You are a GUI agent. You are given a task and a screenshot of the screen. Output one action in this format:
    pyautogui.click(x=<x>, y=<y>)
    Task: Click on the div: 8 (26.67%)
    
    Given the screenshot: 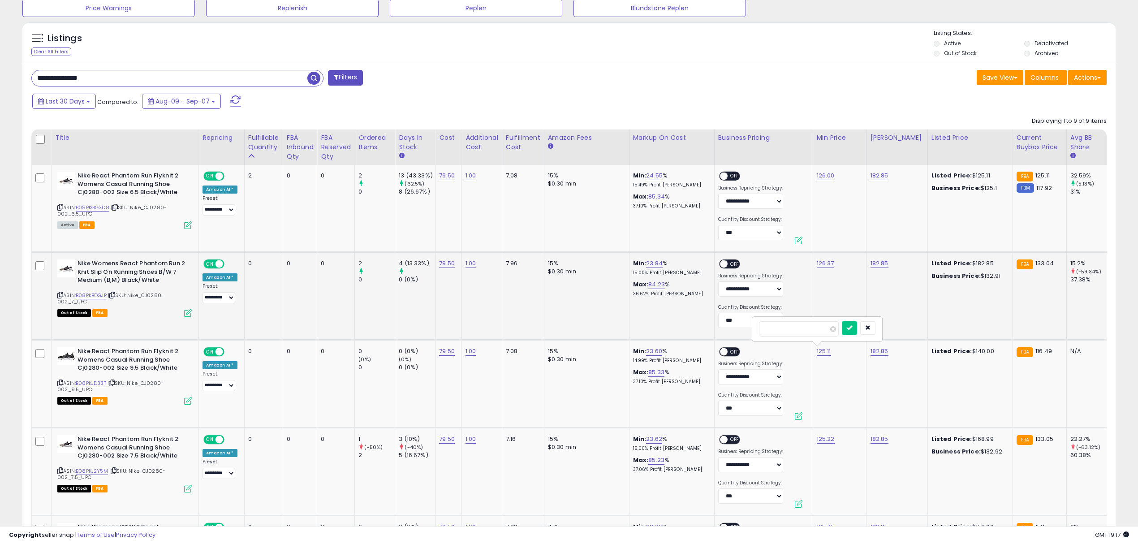 What is the action you would take?
    pyautogui.click(x=417, y=192)
    